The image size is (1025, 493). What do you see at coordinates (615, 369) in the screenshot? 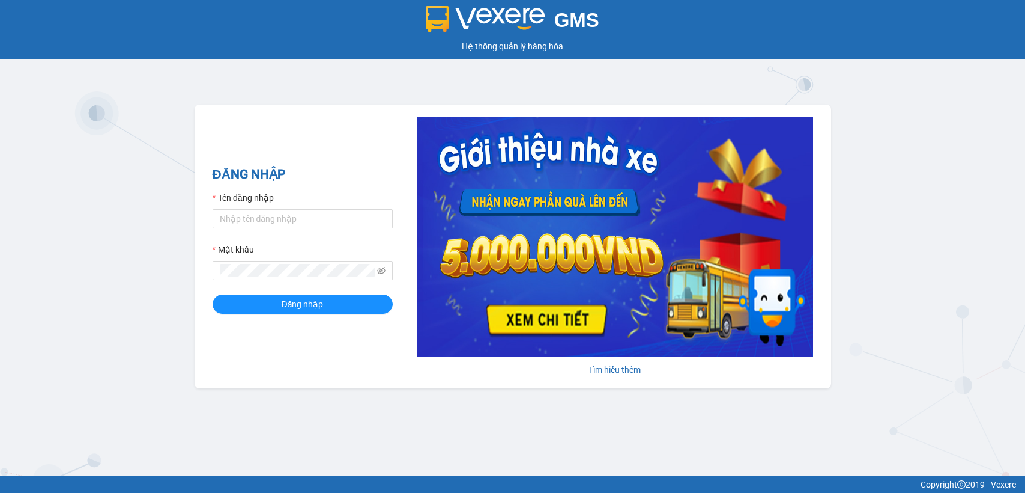
I see `div: Tìm hiểu thêm` at bounding box center [615, 369].